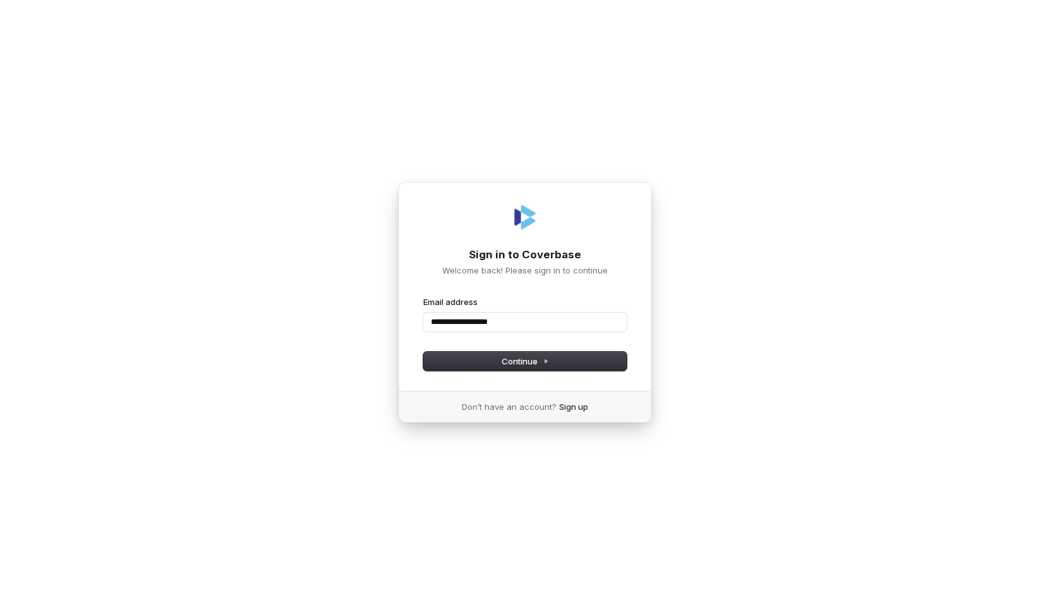 This screenshot has width=1050, height=605. I want to click on label: Email address, so click(451, 302).